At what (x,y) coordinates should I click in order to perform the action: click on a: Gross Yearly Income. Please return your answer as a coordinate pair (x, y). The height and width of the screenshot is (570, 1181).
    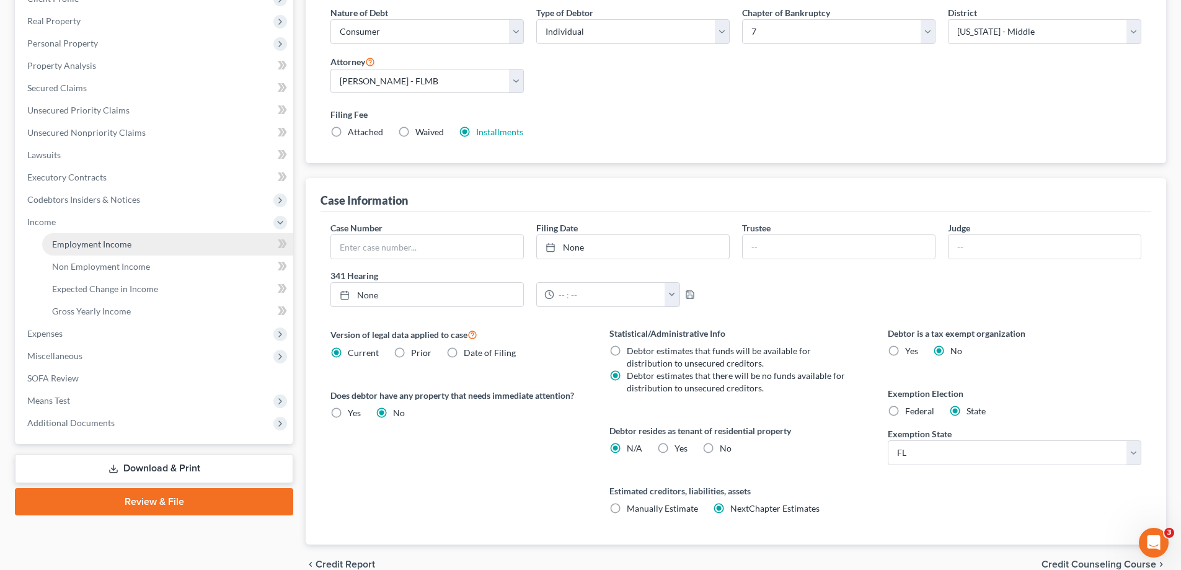
    Looking at the image, I should click on (167, 311).